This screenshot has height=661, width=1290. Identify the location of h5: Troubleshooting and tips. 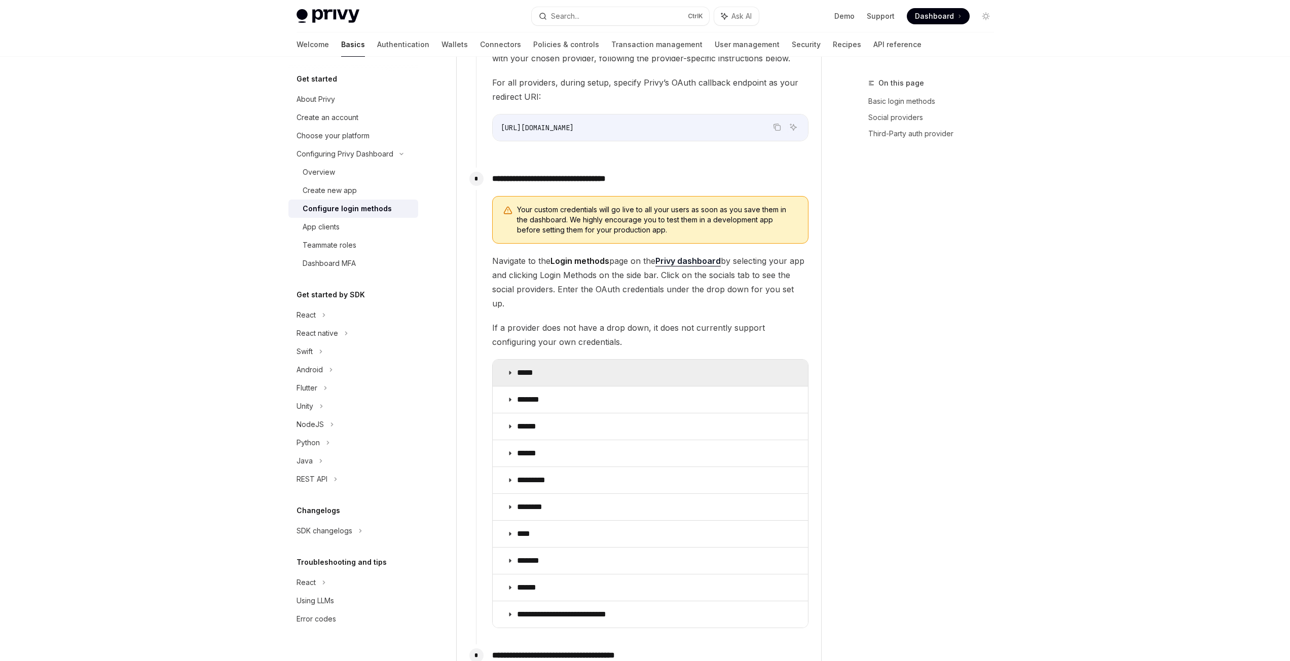
(342, 563).